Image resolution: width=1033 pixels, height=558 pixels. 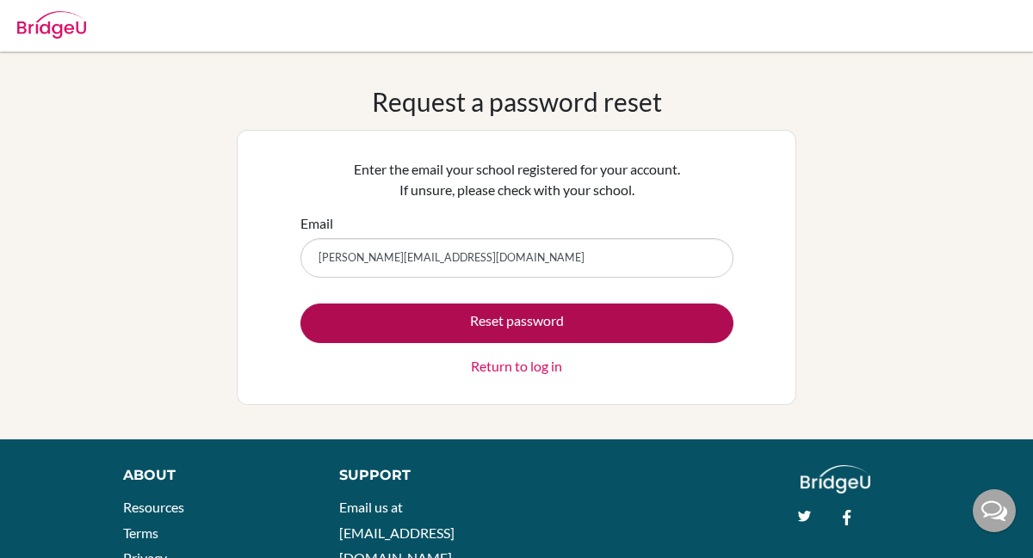 I want to click on h1: Request a password reset, so click(x=516, y=102).